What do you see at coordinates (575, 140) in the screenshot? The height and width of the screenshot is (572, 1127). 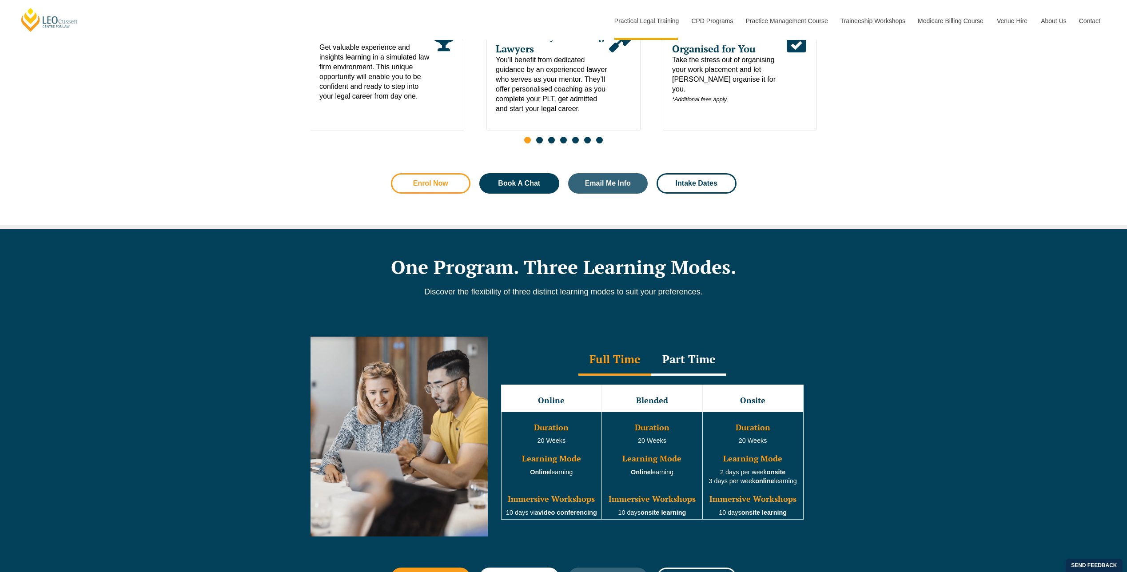 I see `span: Go to slide 5` at bounding box center [575, 140].